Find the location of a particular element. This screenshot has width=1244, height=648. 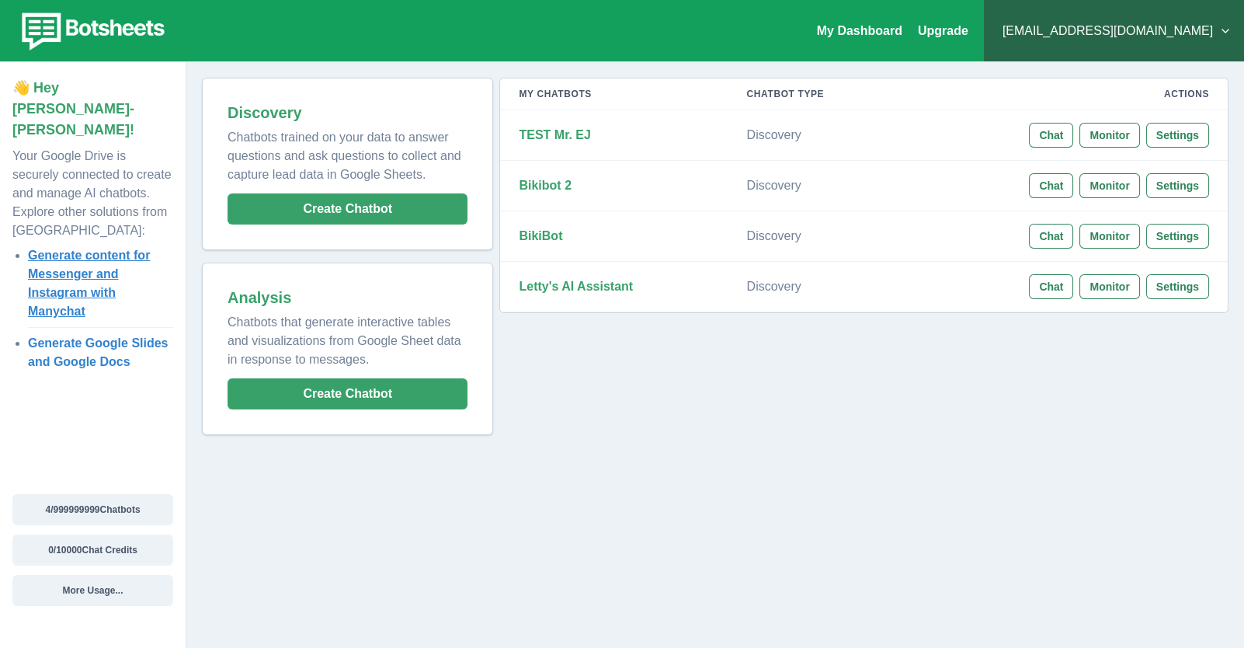

h2: Analysis is located at coordinates (347, 297).